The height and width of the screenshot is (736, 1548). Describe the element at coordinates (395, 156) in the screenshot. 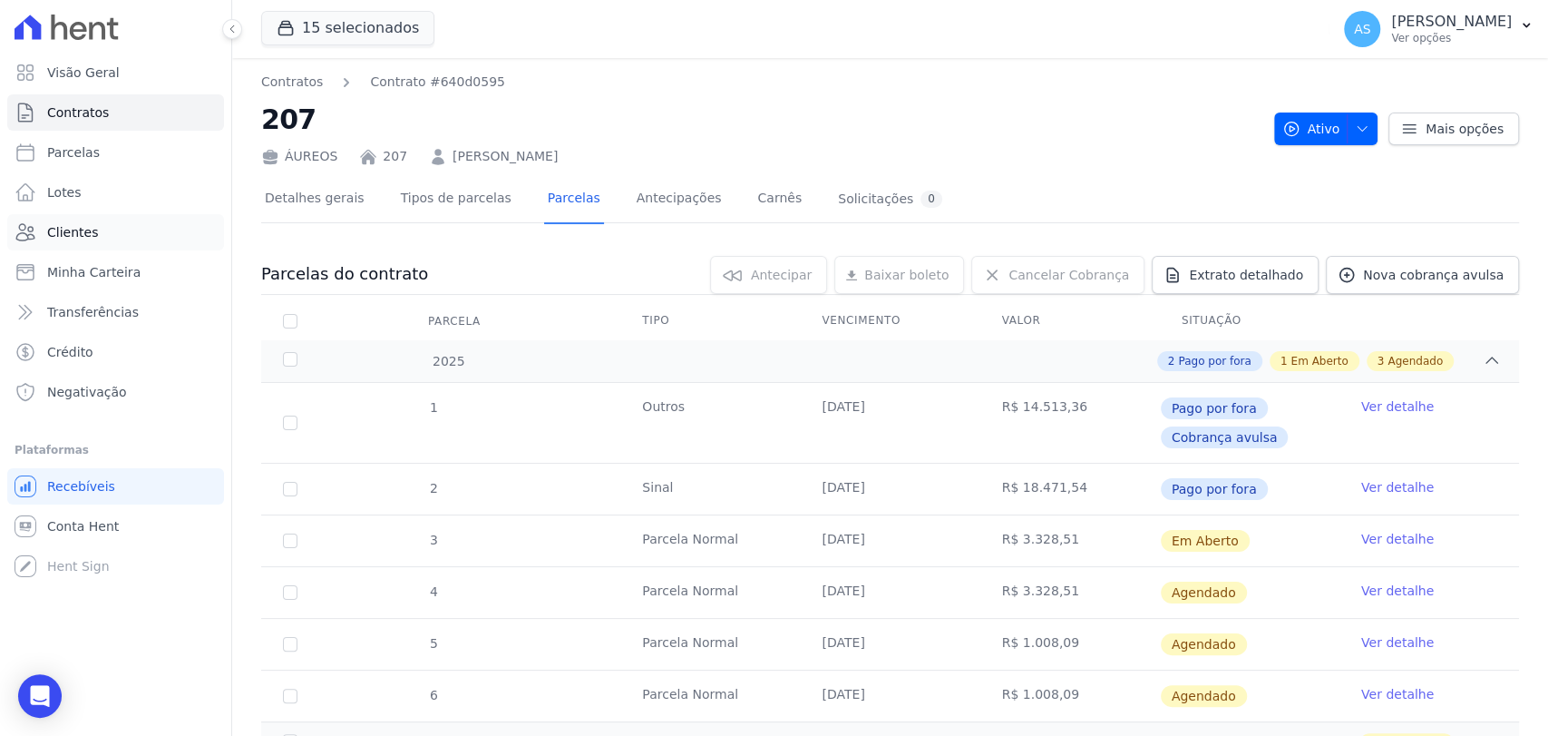

I see `a: 207` at that location.